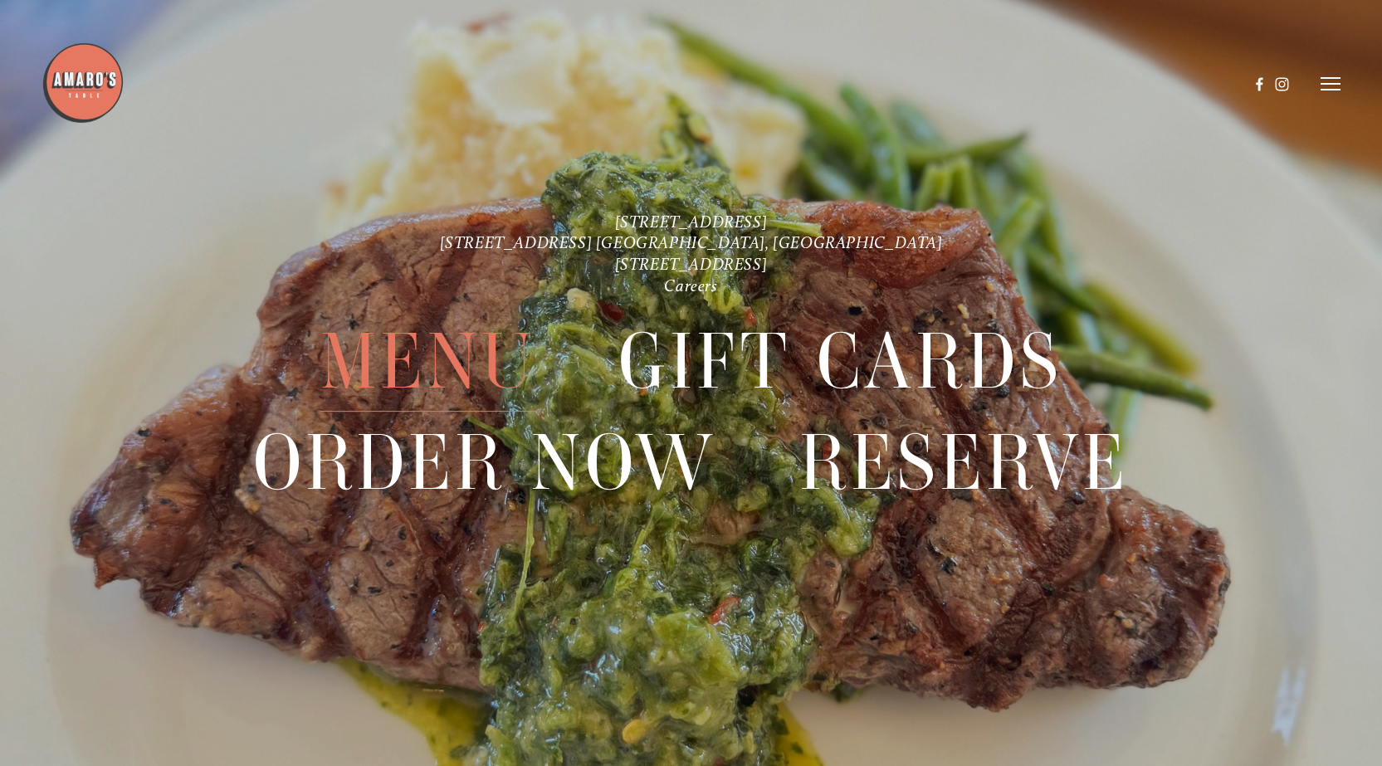  Describe the element at coordinates (964, 462) in the screenshot. I see `a: Reserve` at that location.